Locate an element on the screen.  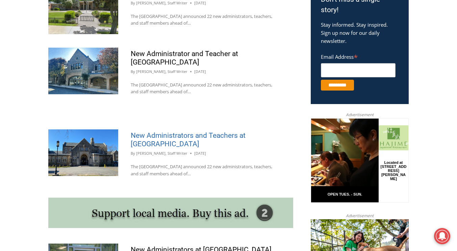
p: Stay informed. Stay inspired. Sign up now for our daily newsletter. is located at coordinates (359, 33).